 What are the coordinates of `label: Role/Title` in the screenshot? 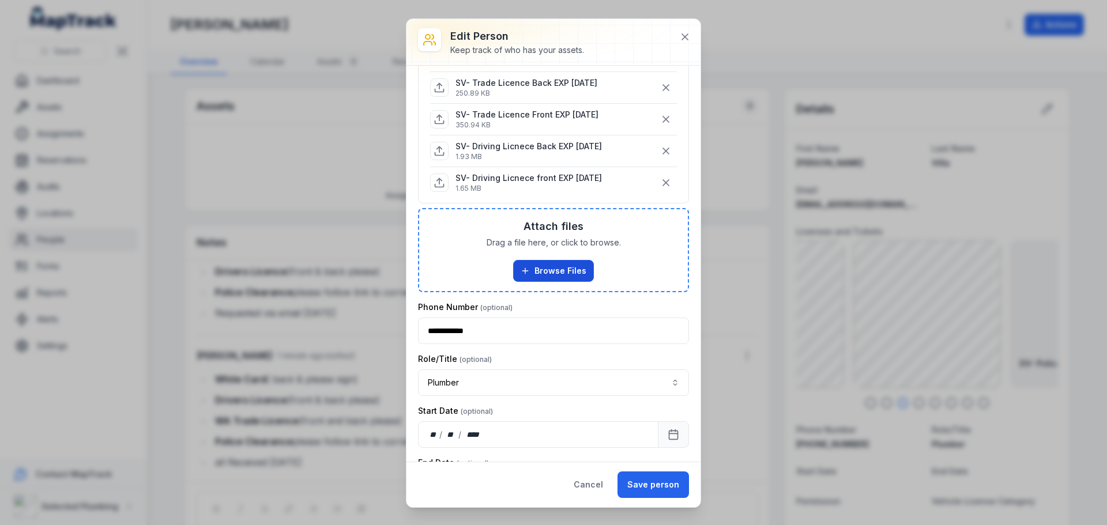 It's located at (455, 359).